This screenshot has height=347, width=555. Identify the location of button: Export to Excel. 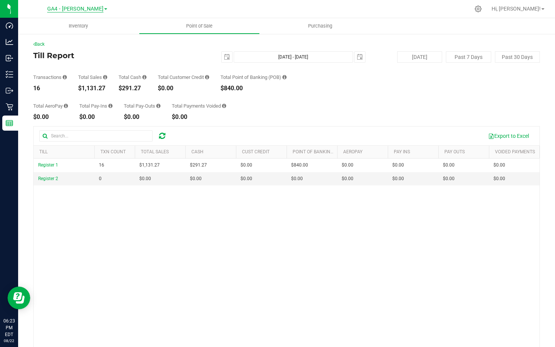
(509, 136).